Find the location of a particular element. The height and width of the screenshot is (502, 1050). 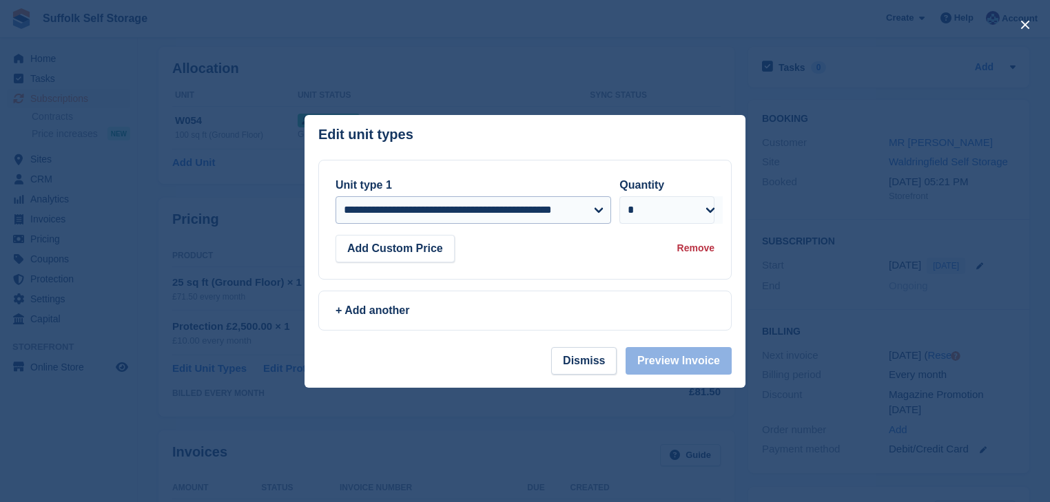

div: Remove is located at coordinates (696, 248).